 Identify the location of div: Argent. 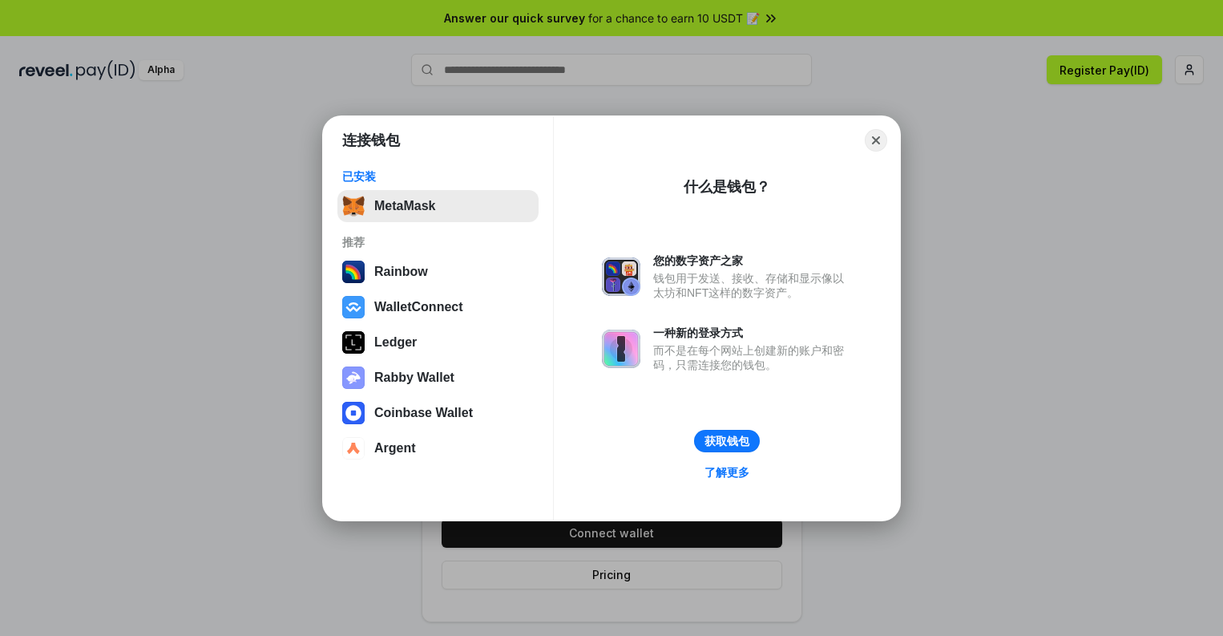
(395, 448).